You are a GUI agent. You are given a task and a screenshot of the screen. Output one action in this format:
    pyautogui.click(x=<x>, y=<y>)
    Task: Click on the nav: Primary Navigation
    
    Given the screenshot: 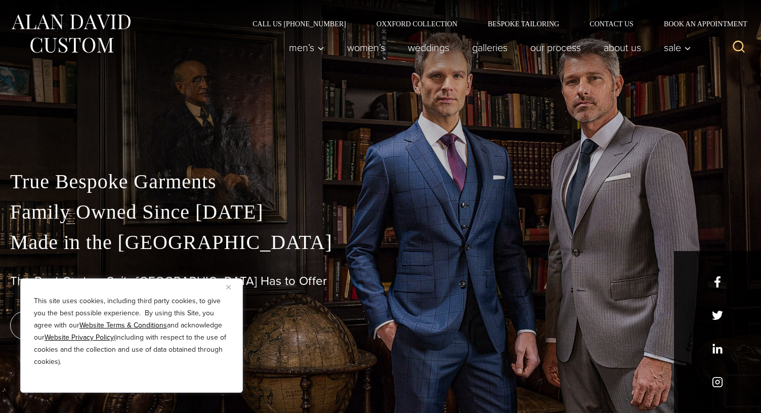 What is the action you would take?
    pyautogui.click(x=487, y=48)
    